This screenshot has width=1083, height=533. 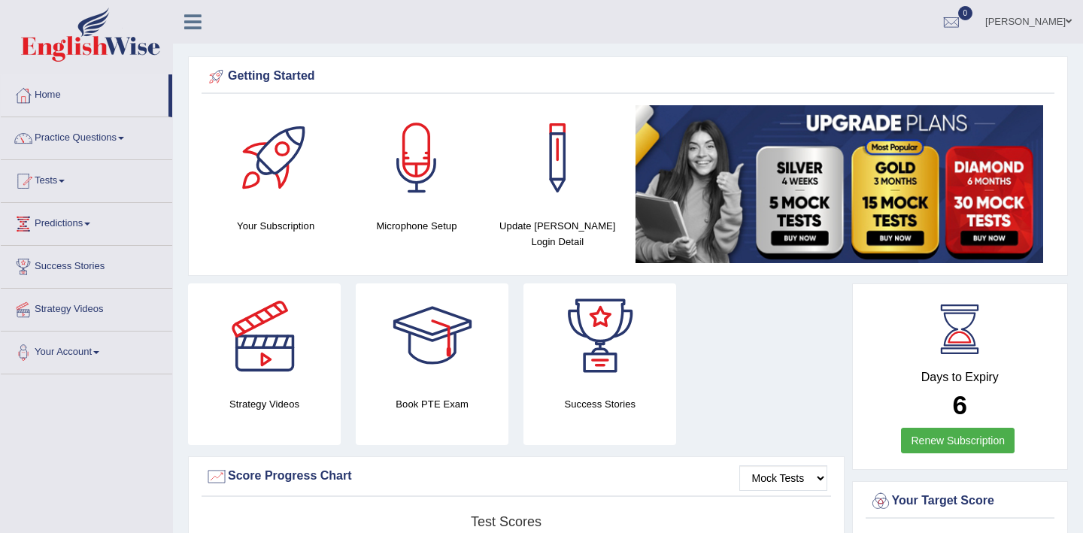 What do you see at coordinates (86, 179) in the screenshot?
I see `a: Tests` at bounding box center [86, 179].